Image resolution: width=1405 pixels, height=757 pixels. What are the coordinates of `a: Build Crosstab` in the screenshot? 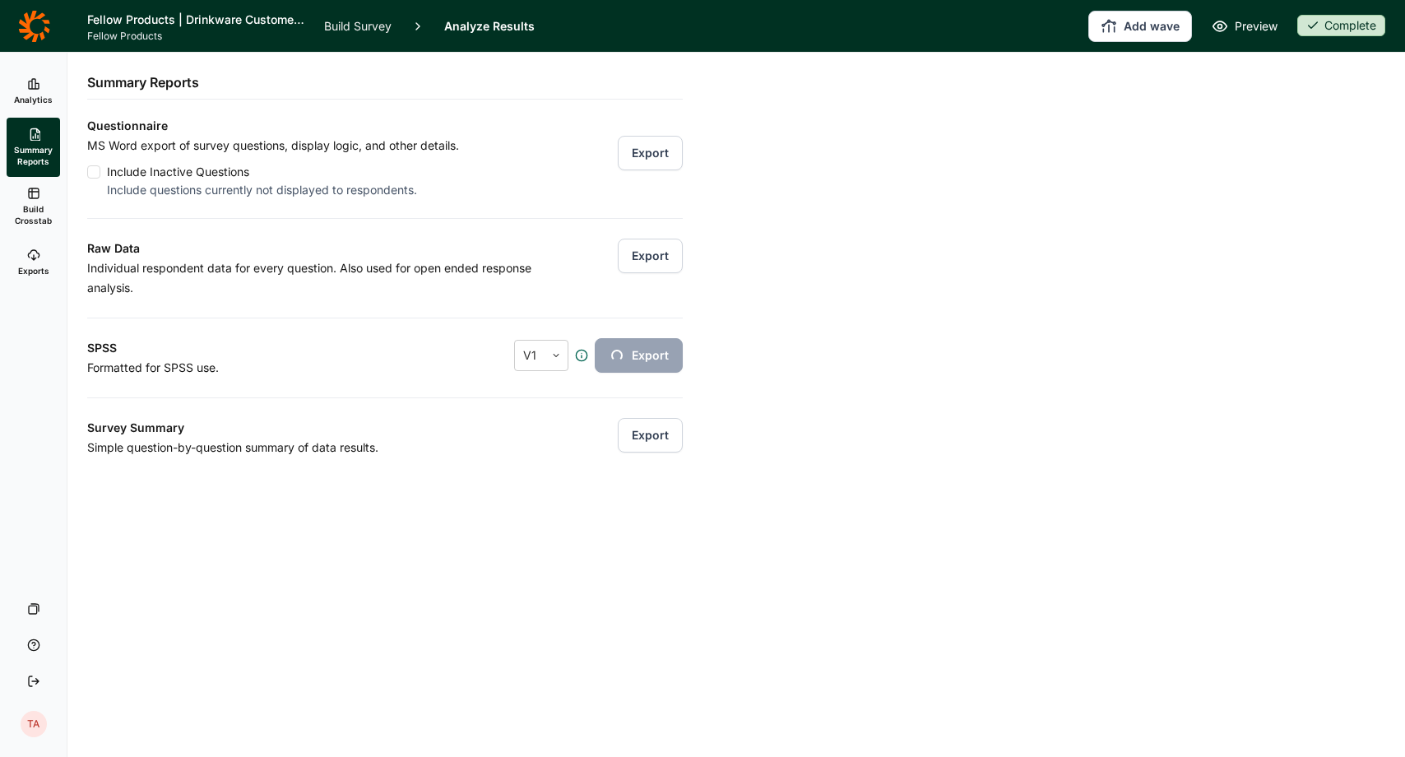 It's located at (33, 206).